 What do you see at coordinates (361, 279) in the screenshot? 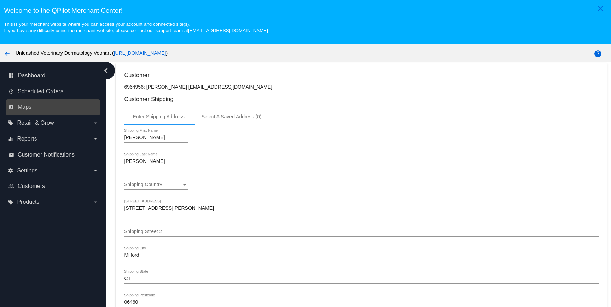
I see `input: Shipping State` at bounding box center [361, 279].